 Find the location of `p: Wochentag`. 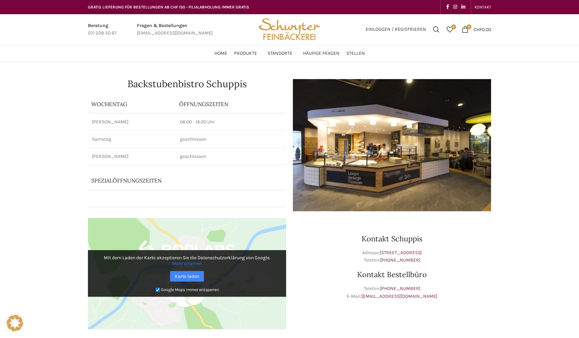

p: Wochentag is located at coordinates (132, 104).